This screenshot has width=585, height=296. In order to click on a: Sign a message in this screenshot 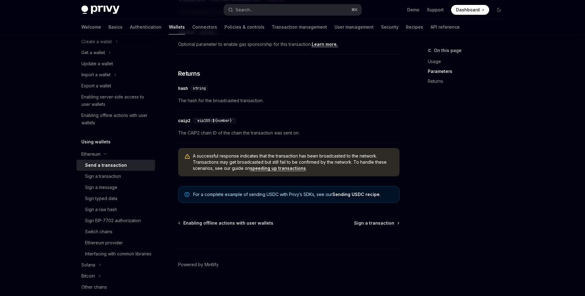, I will do `click(116, 187)`.